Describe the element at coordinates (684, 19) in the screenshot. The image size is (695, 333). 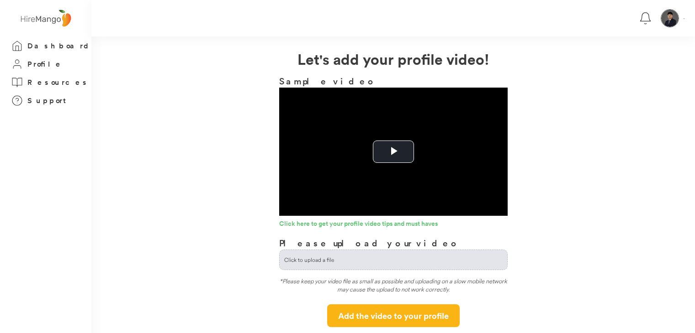
I see `img: Vector` at that location.